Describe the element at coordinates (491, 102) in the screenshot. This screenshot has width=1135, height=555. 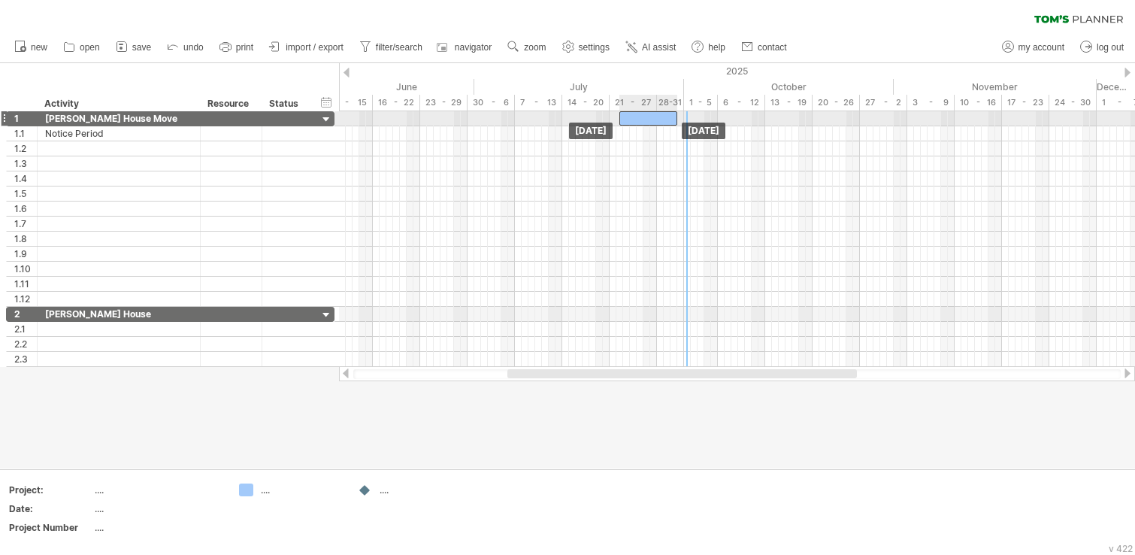
I see `div: 30 - 6` at that location.